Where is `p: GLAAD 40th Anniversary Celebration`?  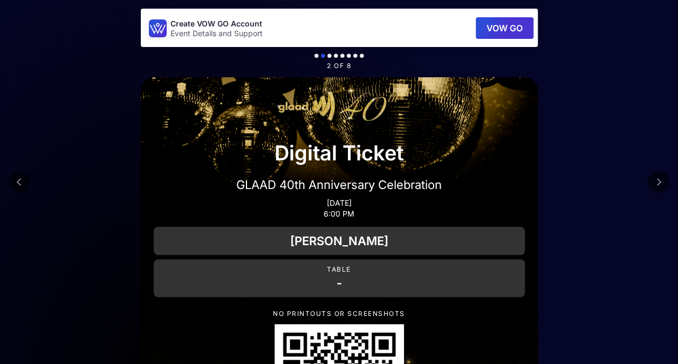 p: GLAAD 40th Anniversary Celebration is located at coordinates (340, 185).